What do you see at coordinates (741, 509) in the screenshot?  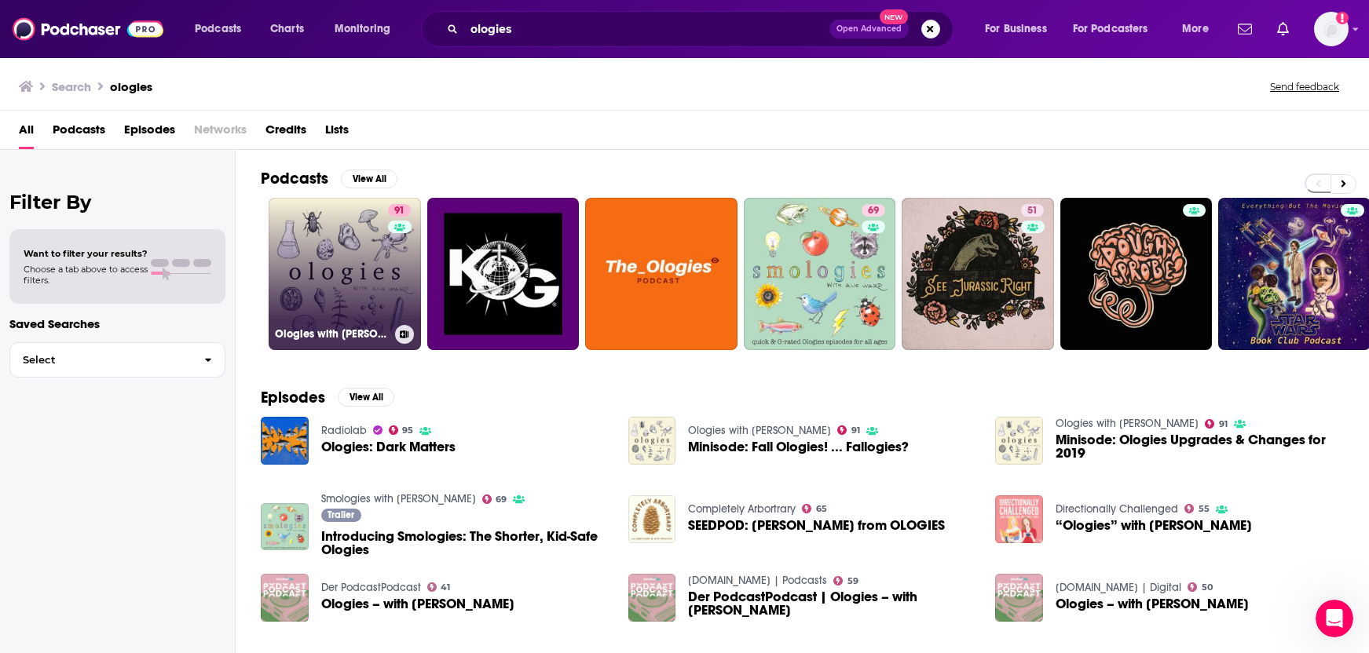 I see `a: Completely Arbortrary` at bounding box center [741, 509].